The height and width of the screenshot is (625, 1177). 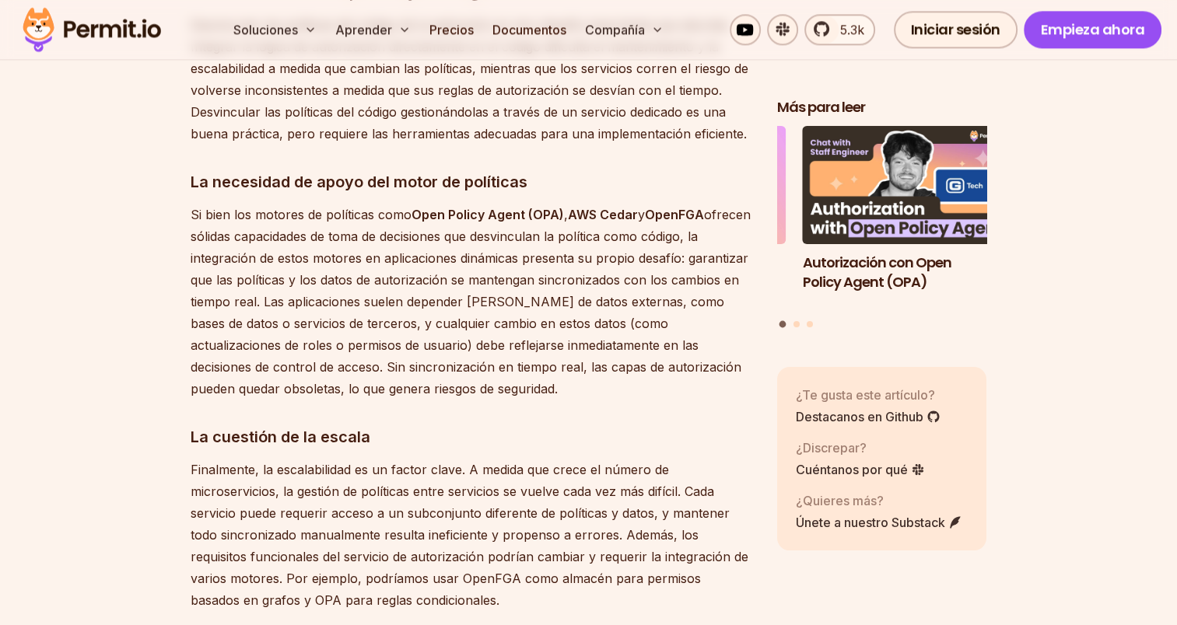 I want to click on font: OpenFGA, so click(x=674, y=215).